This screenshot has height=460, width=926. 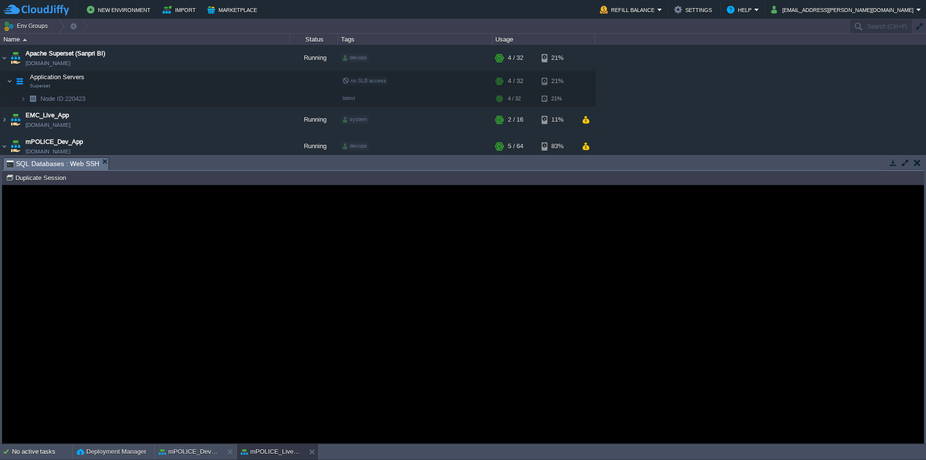 What do you see at coordinates (36, 10) in the screenshot?
I see `img: CloudJiffy` at bounding box center [36, 10].